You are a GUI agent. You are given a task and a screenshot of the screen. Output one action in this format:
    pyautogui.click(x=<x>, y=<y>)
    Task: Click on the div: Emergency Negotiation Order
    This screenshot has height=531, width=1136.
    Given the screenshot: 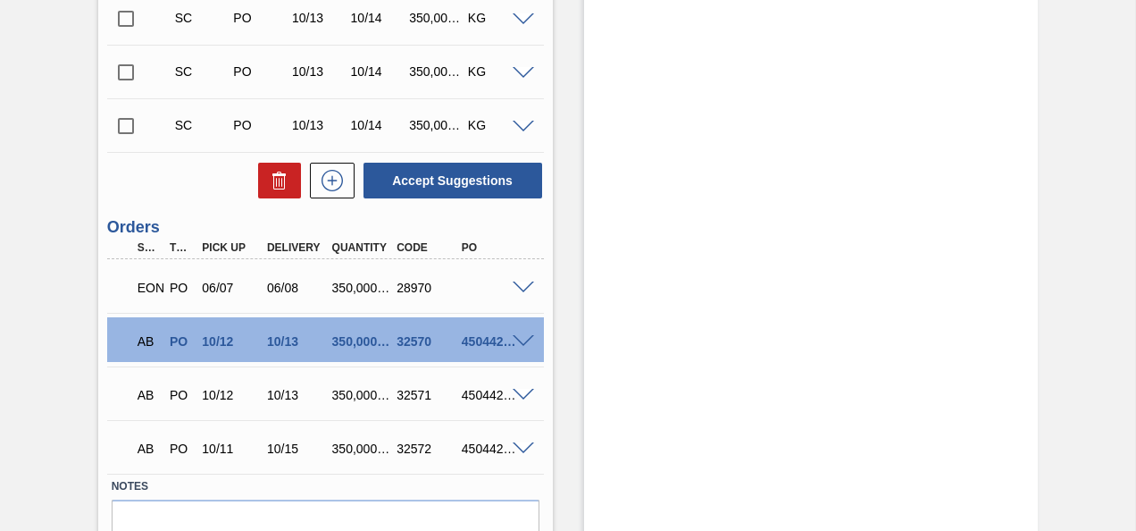 What is the action you would take?
    pyautogui.click(x=148, y=288)
    